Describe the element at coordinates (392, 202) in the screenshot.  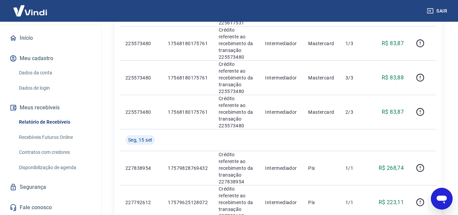
I see `p: R$ 223,11` at that location.